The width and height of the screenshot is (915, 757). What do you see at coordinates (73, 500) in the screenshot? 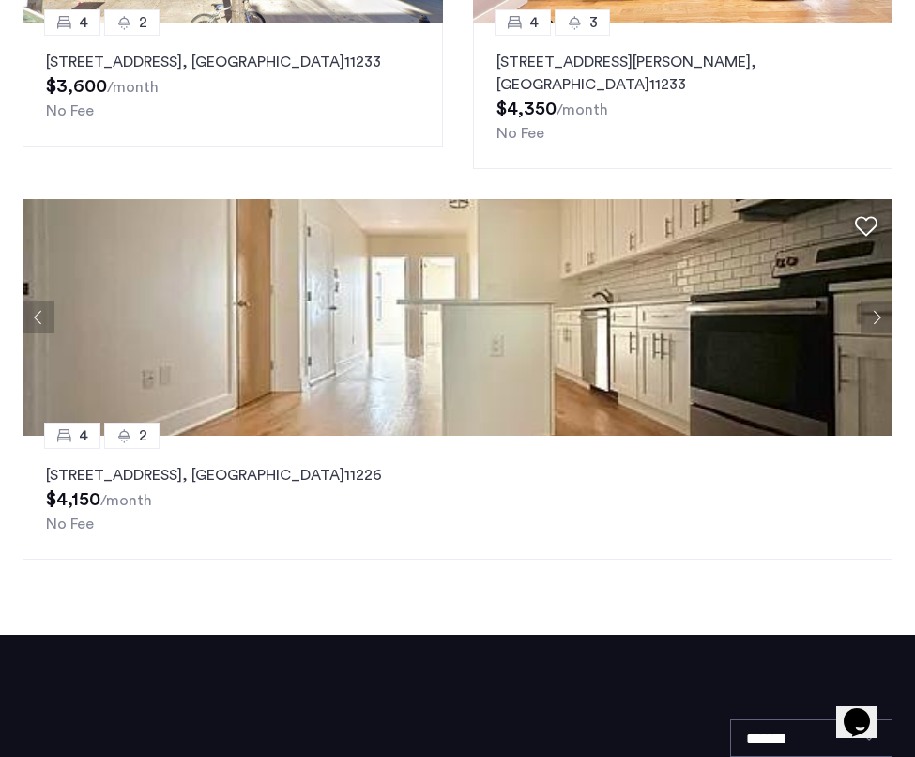
I see `span: $4,150` at bounding box center [73, 500].